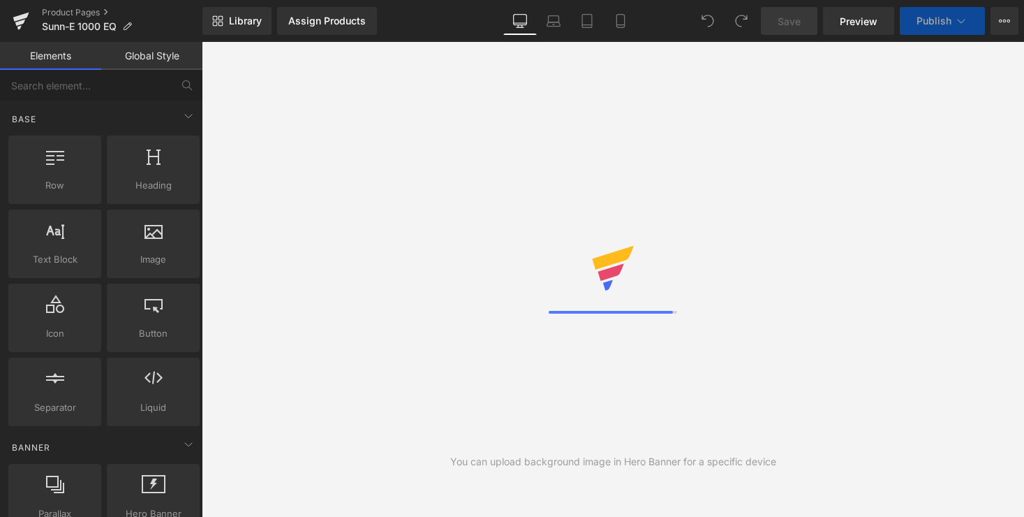 This screenshot has width=1024, height=517. I want to click on a: New Library, so click(237, 21).